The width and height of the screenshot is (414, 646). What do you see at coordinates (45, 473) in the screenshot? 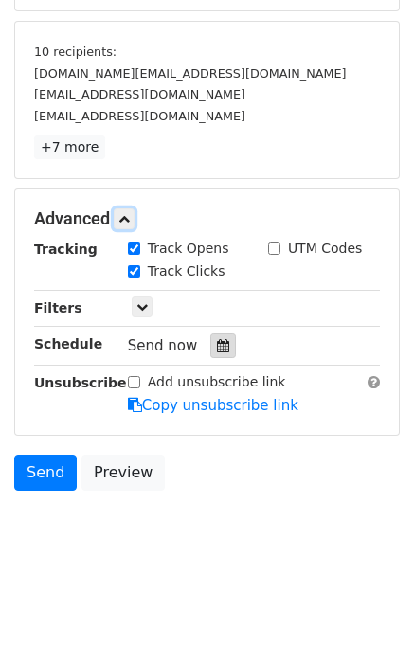
I see `a: Send` at bounding box center [45, 473].